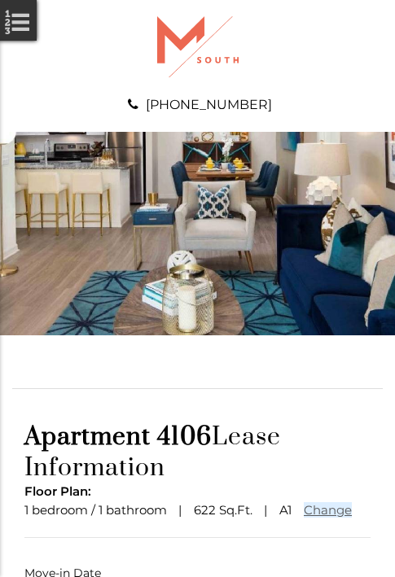 This screenshot has width=395, height=577. Describe the element at coordinates (95, 509) in the screenshot. I see `span: 1 bedroom / 1 bathroom` at that location.